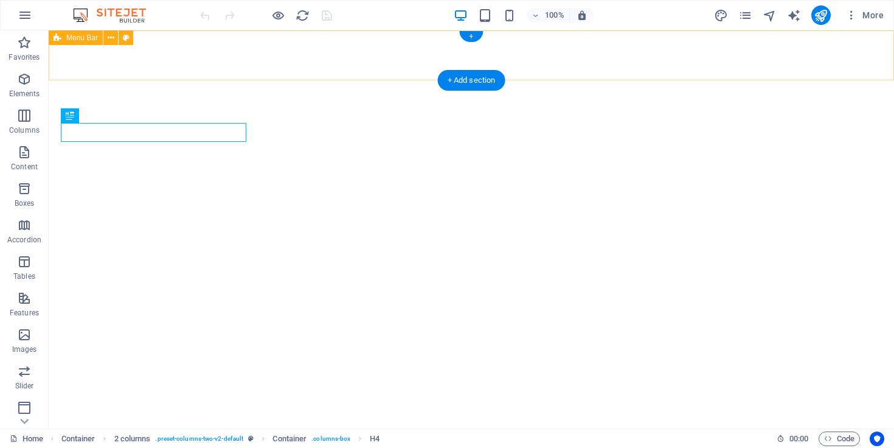 The image size is (894, 448). I want to click on span: Menu Bar, so click(82, 38).